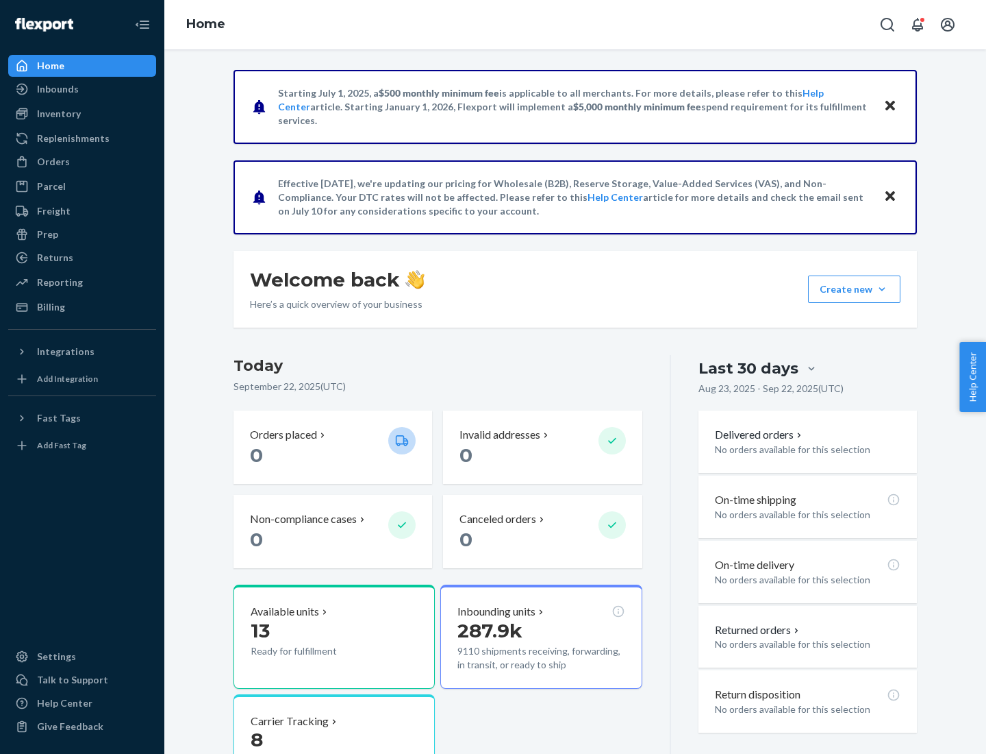 Image resolution: width=986 pixels, height=754 pixels. Describe the element at coordinates (758, 630) in the screenshot. I see `button: Returned orders` at that location.